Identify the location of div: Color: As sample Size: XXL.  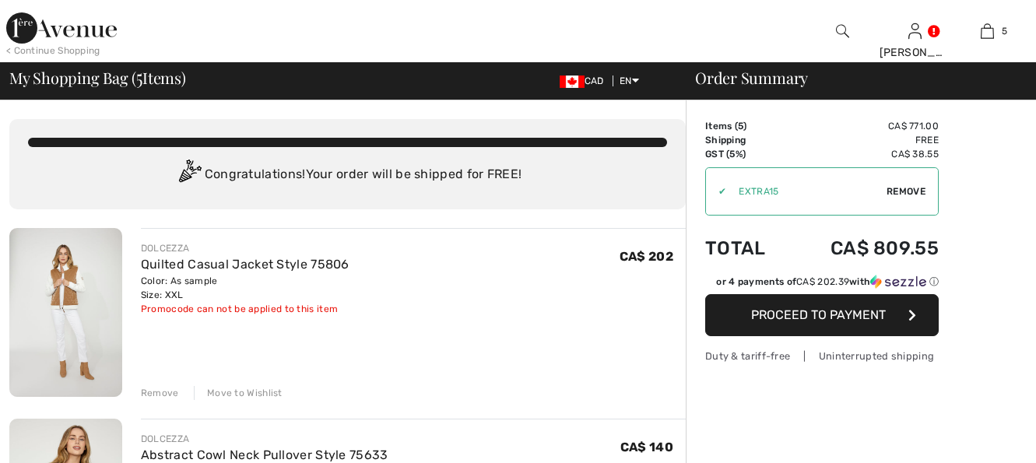
(245, 288).